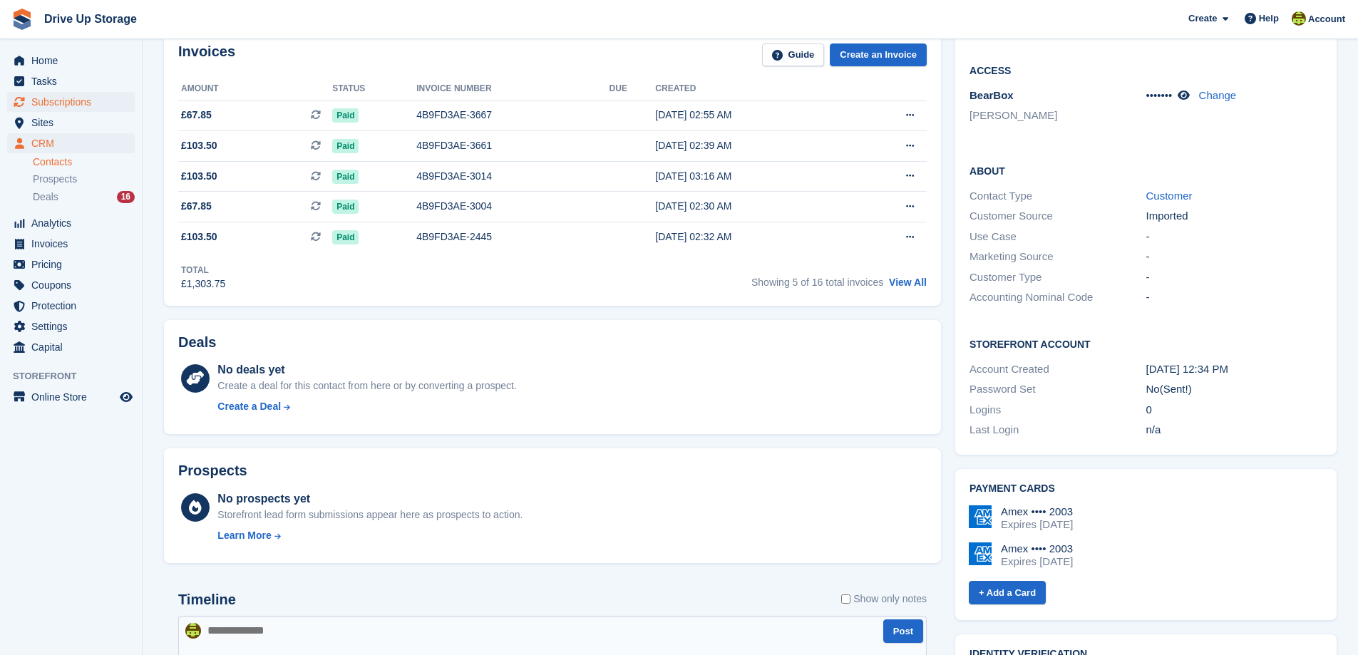 The width and height of the screenshot is (1358, 655). Describe the element at coordinates (367, 370) in the screenshot. I see `div: No deals yet` at that location.